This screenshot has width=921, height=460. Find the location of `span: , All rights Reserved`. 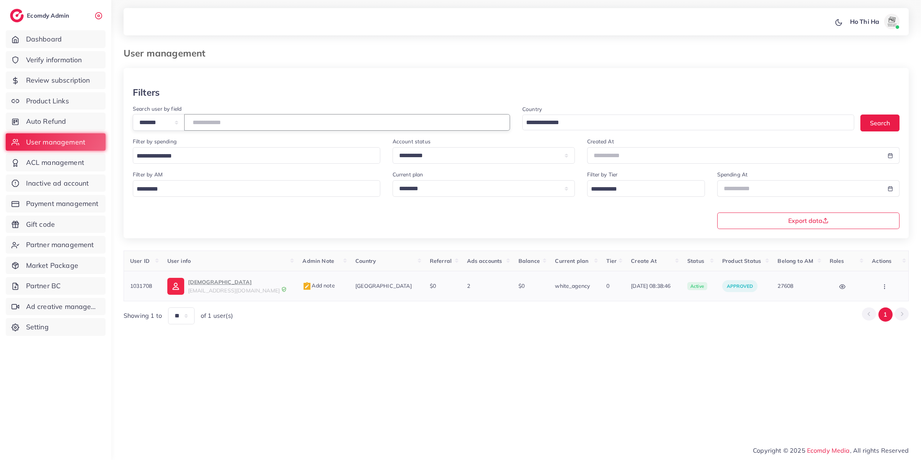

span: , All rights Reserved is located at coordinates (880, 450).